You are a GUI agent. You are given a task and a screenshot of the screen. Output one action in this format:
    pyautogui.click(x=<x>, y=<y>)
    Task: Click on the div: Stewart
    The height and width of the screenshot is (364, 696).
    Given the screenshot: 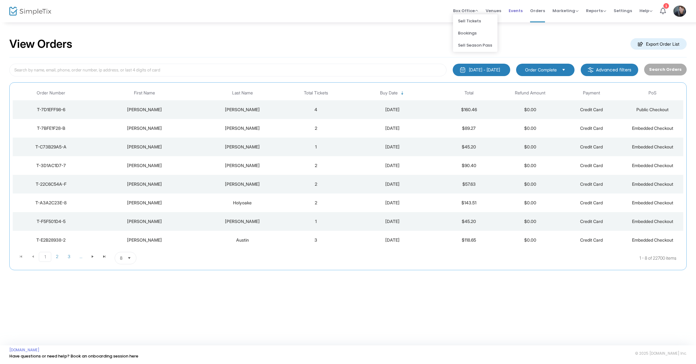 What is the action you would take?
    pyautogui.click(x=242, y=128)
    